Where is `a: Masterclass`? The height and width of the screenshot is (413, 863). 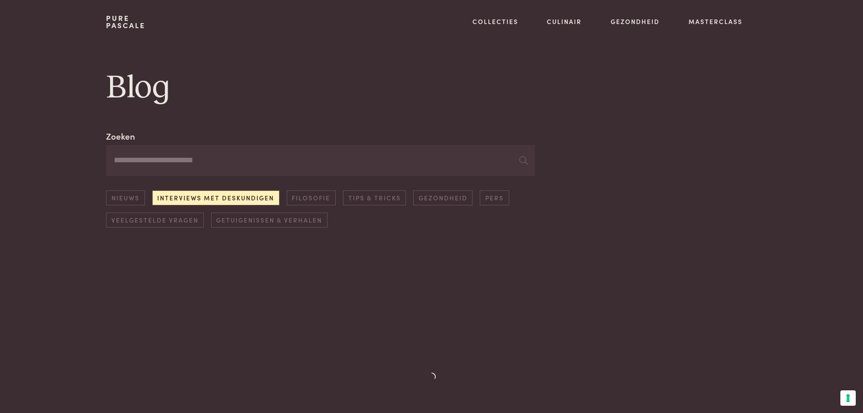 a: Masterclass is located at coordinates (716, 21).